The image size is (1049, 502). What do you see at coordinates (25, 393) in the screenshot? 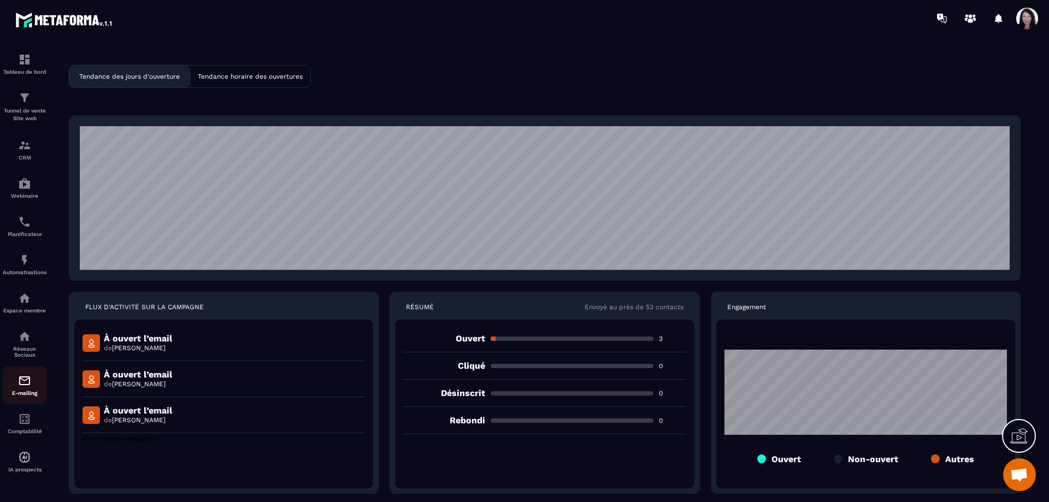
I see `p: E-mailing` at bounding box center [25, 393].